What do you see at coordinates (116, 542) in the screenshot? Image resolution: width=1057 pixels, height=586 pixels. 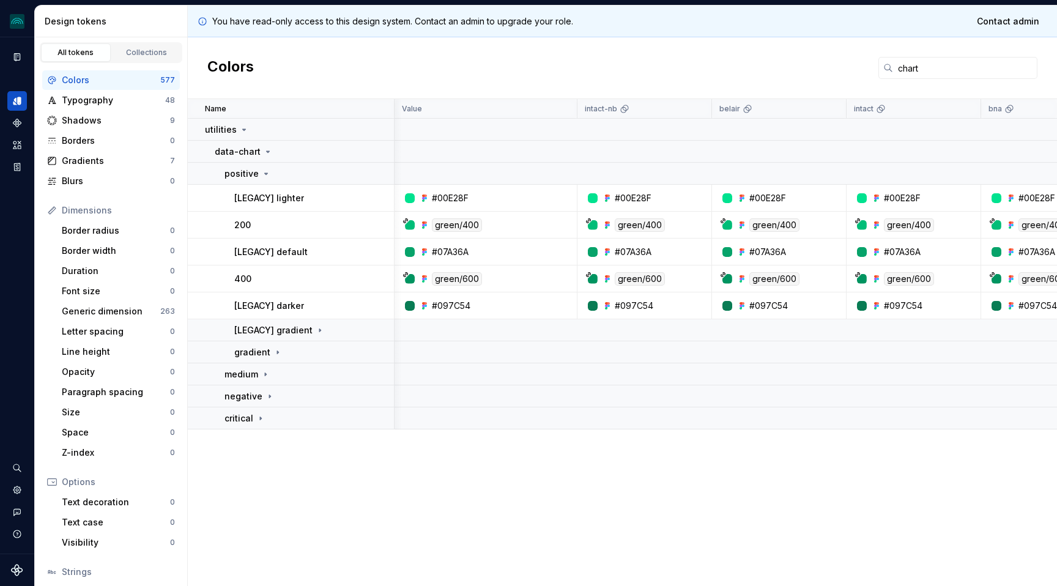 I see `div: Visibility` at bounding box center [116, 542].